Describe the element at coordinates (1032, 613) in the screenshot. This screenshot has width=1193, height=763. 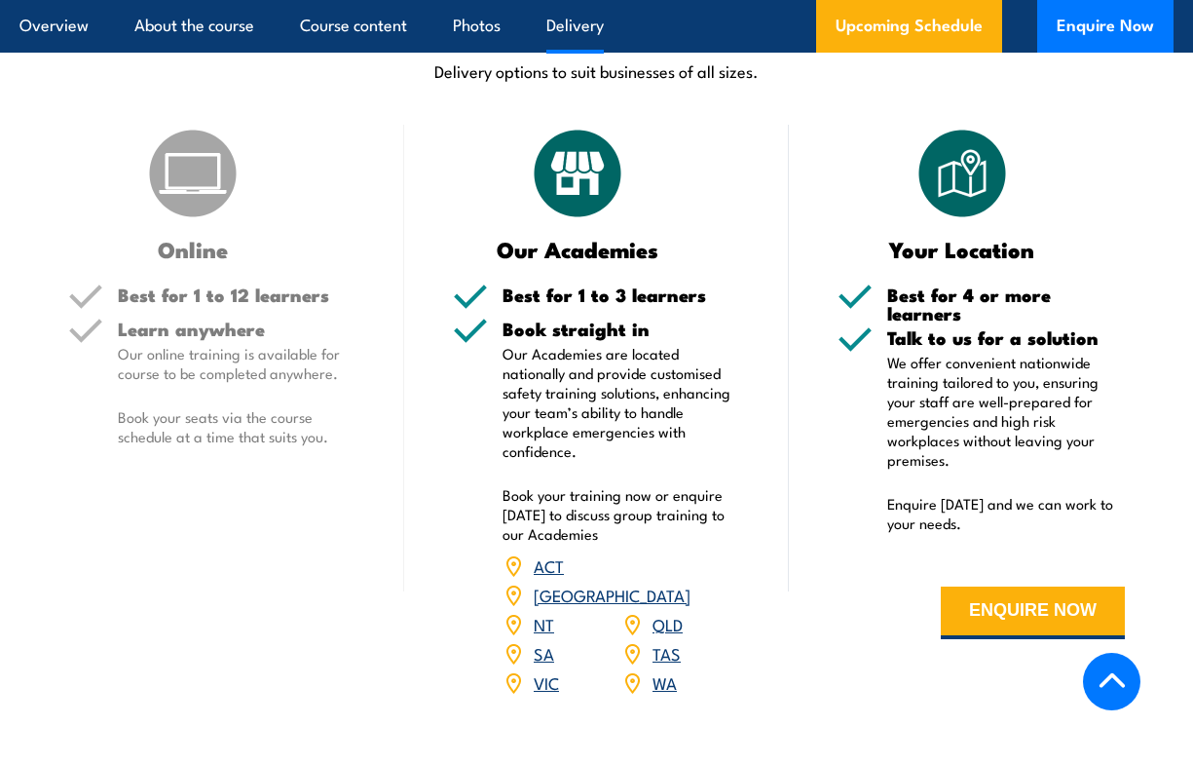
I see `button: ENQUIRE NOW` at that location.